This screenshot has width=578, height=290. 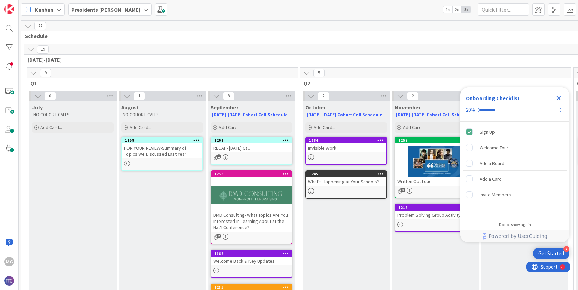 I want to click on span: 19, so click(x=43, y=49).